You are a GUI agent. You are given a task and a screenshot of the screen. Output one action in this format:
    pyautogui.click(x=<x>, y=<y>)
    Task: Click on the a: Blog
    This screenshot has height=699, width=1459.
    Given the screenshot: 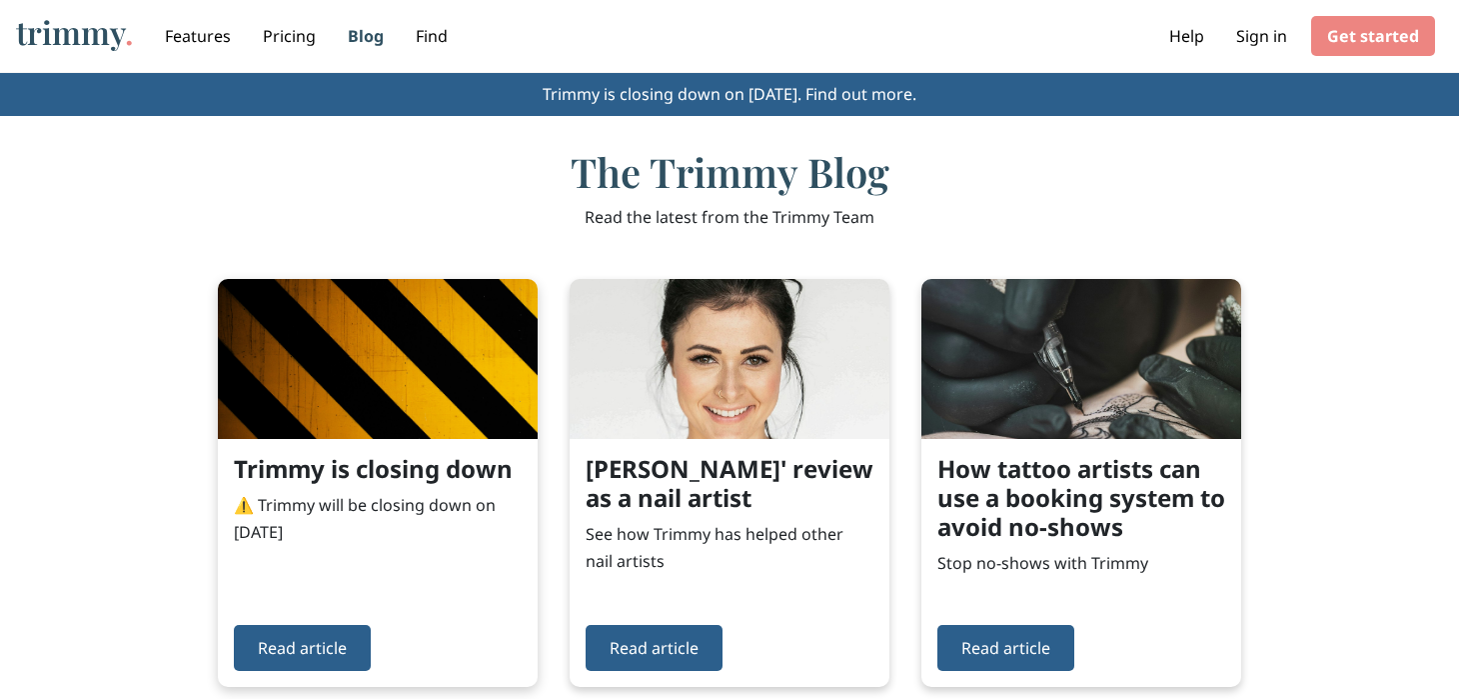 What is the action you would take?
    pyautogui.click(x=366, y=36)
    